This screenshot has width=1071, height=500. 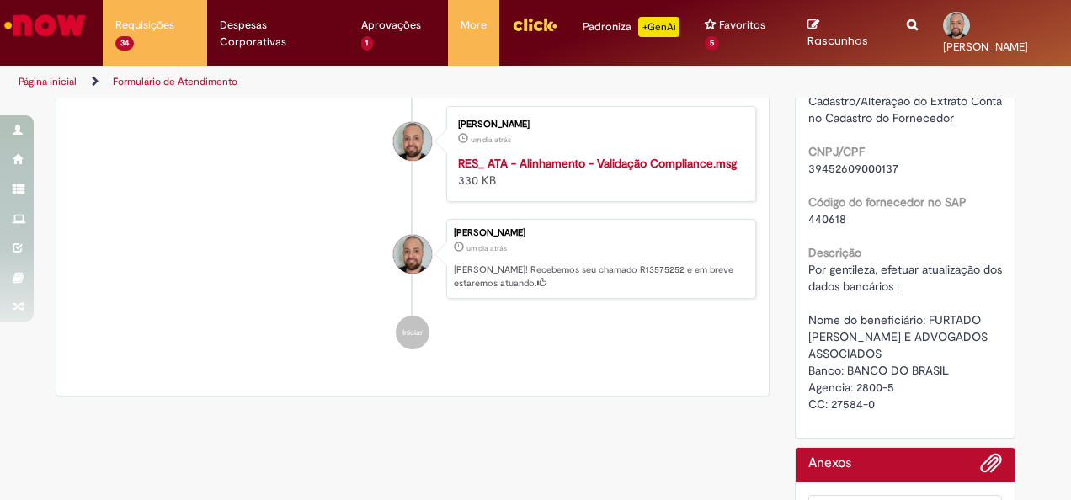 I want to click on li: Pedro Rosa de Moraes, so click(x=413, y=259).